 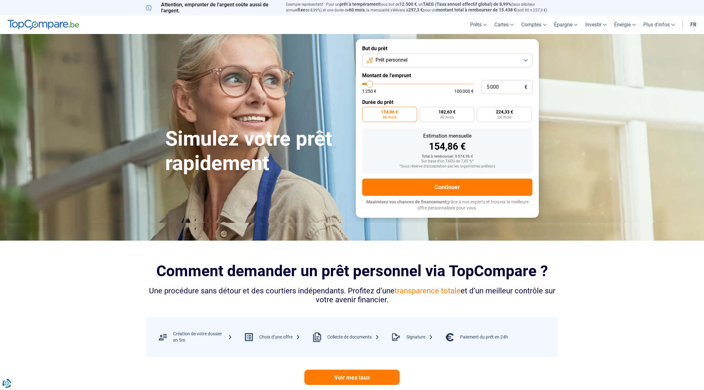 I want to click on span: Prêt personnel, so click(x=392, y=60).